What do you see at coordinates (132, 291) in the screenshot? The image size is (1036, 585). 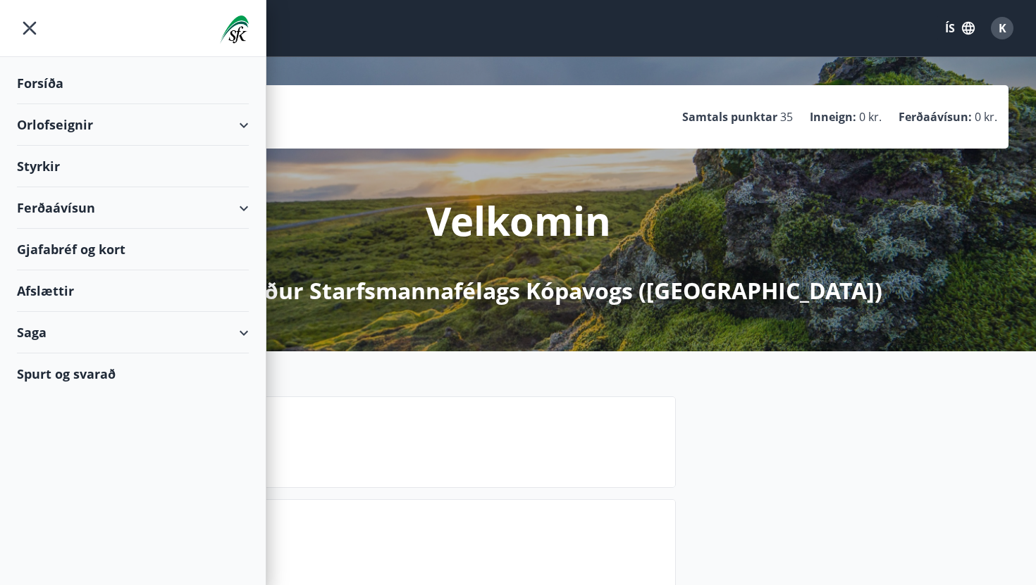 I see `div: Afslættir` at bounding box center [132, 291].